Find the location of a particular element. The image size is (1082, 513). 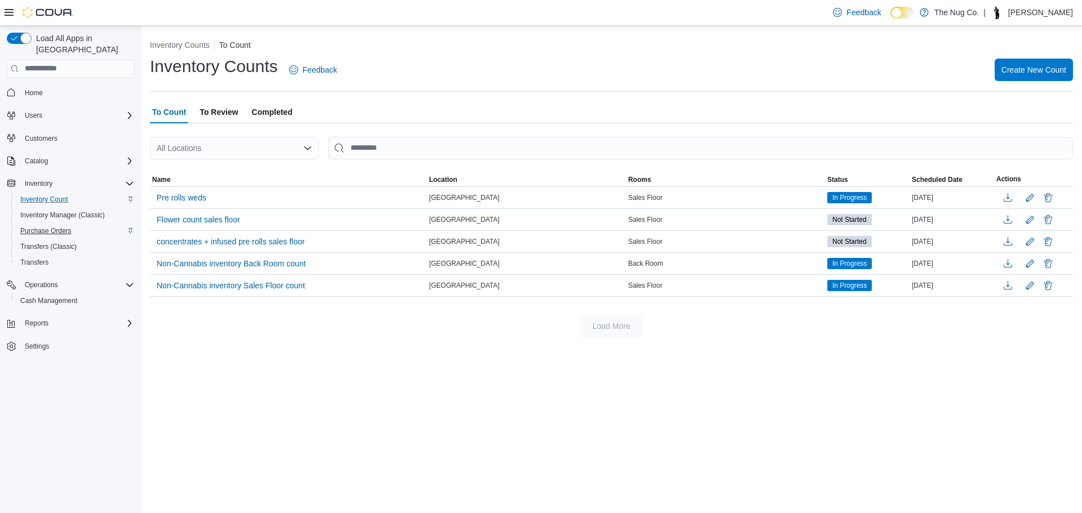

span: Completed is located at coordinates (272, 112).